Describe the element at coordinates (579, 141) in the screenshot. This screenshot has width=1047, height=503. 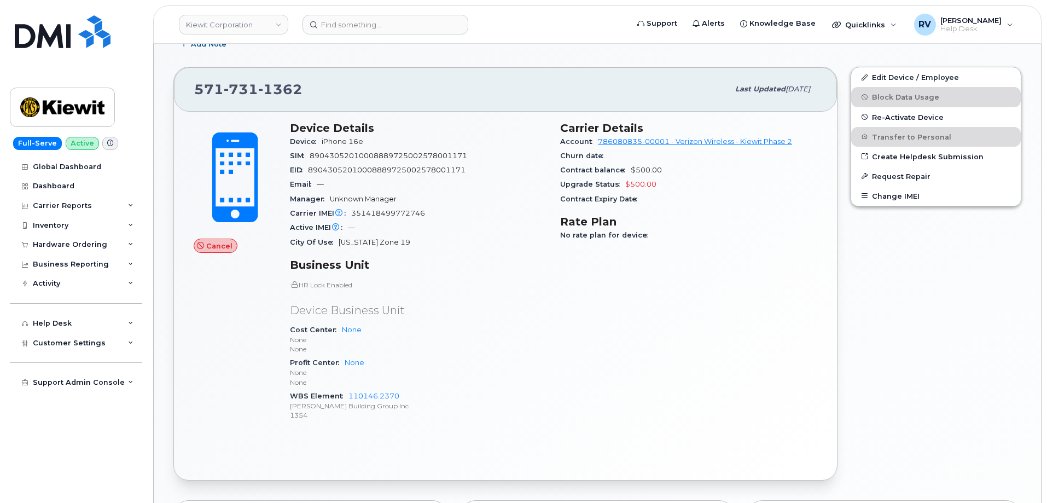
I see `span: Account` at that location.